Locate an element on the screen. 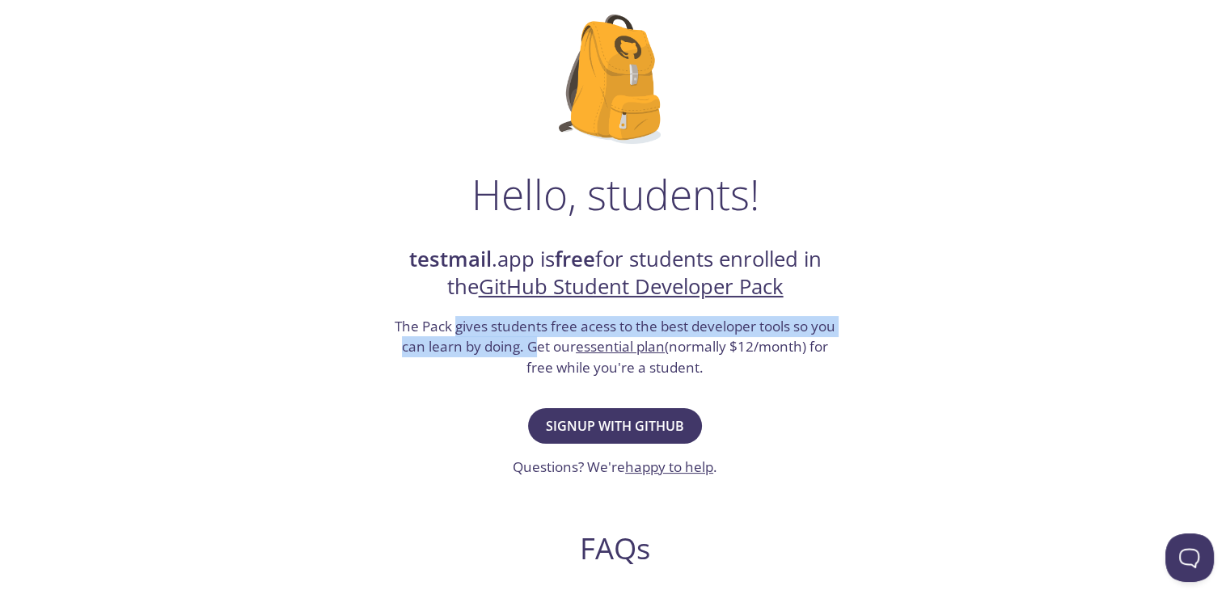 Image resolution: width=1230 pixels, height=590 pixels. h3: Questions? We're . is located at coordinates (615, 467).